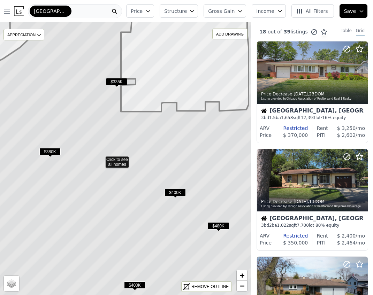 The height and width of the screenshot is (295, 373). What do you see at coordinates (269, 11) in the screenshot?
I see `button: Income` at bounding box center [269, 11].